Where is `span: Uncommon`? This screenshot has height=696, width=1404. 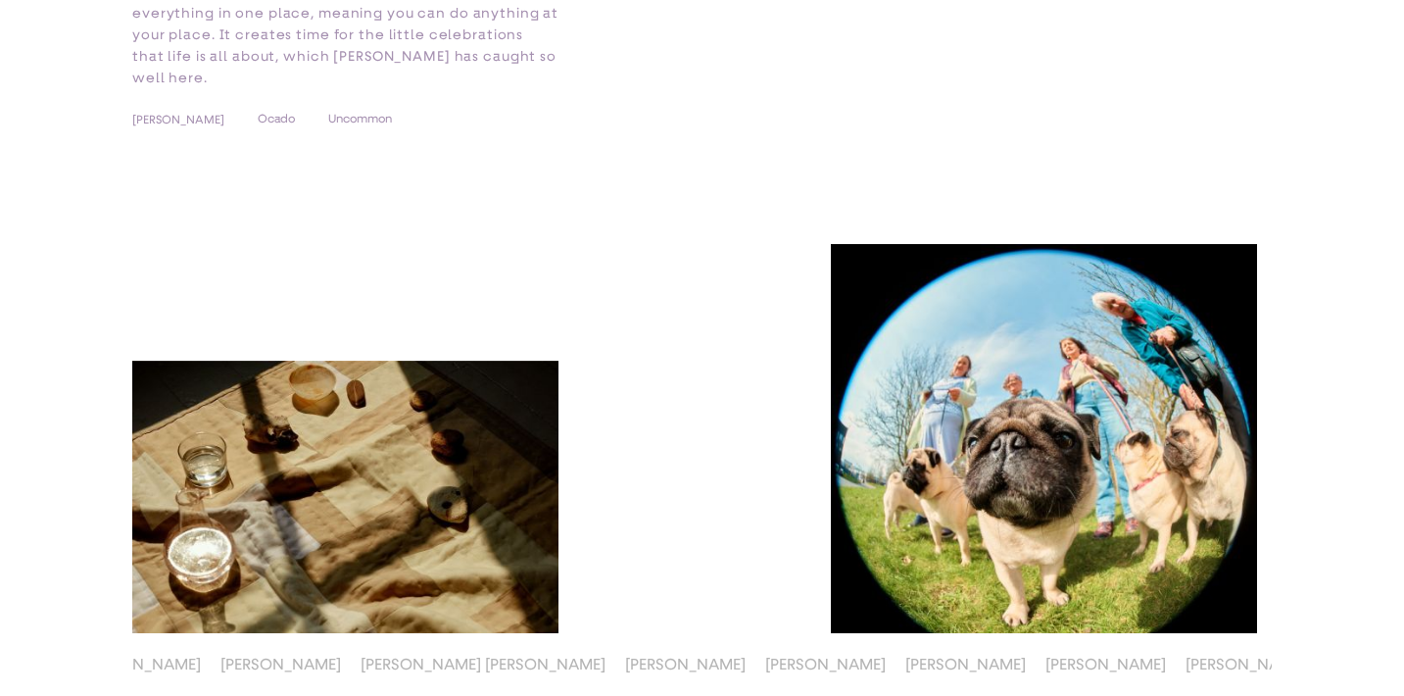
span: Uncommon is located at coordinates (360, 120).